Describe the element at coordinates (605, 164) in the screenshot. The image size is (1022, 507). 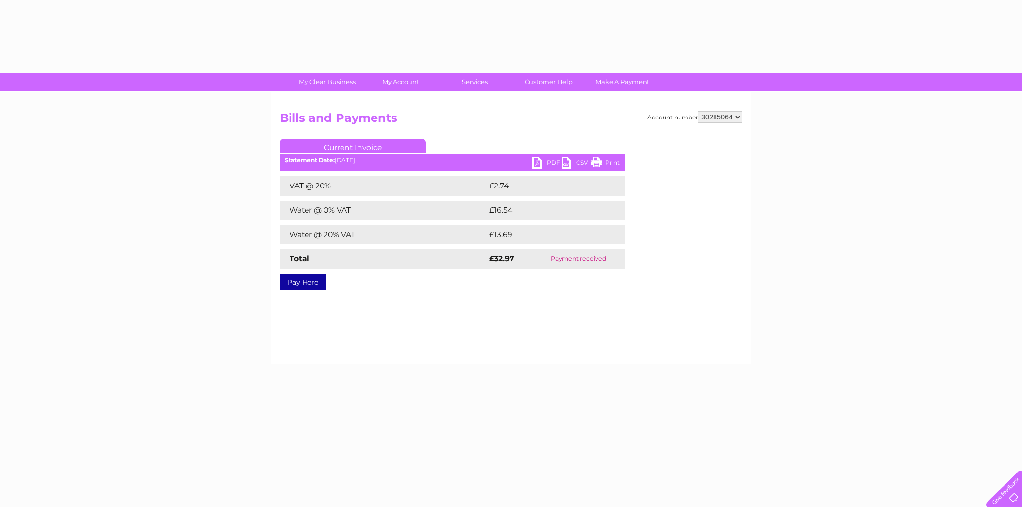
I see `a: Print` at that location.